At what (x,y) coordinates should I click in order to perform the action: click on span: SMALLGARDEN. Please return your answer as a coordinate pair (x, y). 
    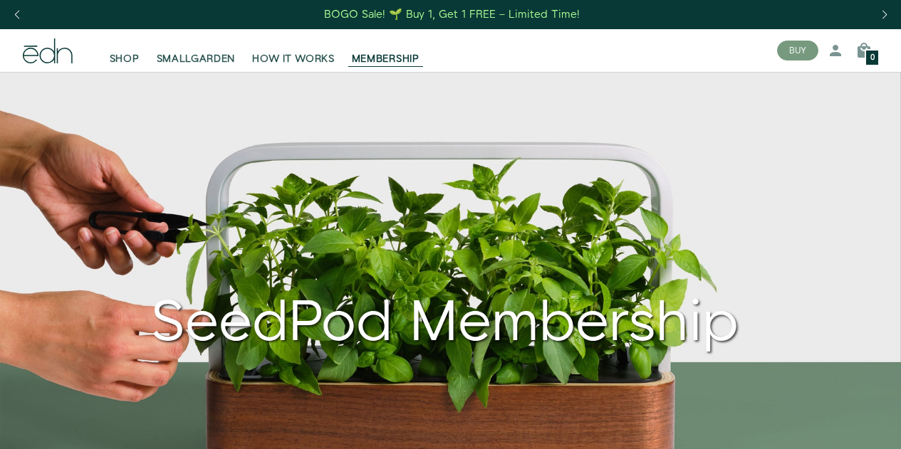
    Looking at the image, I should click on (196, 59).